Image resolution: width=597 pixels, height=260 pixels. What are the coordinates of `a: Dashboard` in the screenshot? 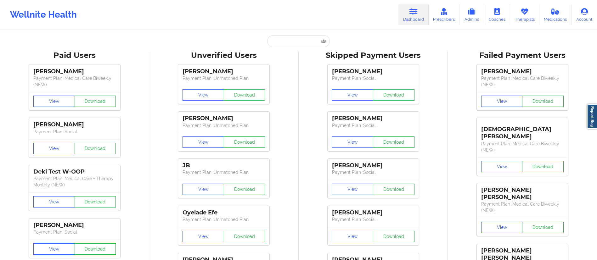 It's located at (414, 15).